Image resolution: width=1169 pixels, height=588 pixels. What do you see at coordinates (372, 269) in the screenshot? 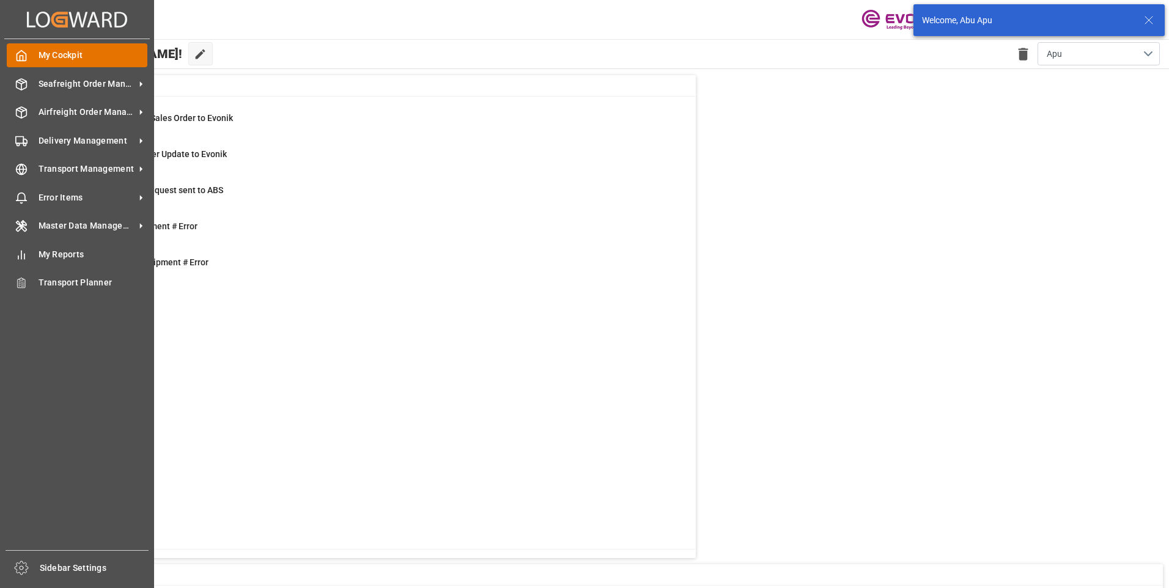
I see `a: 2TU : Pre-Leg Shipment # ErrorTransport Unit` at bounding box center [372, 269].